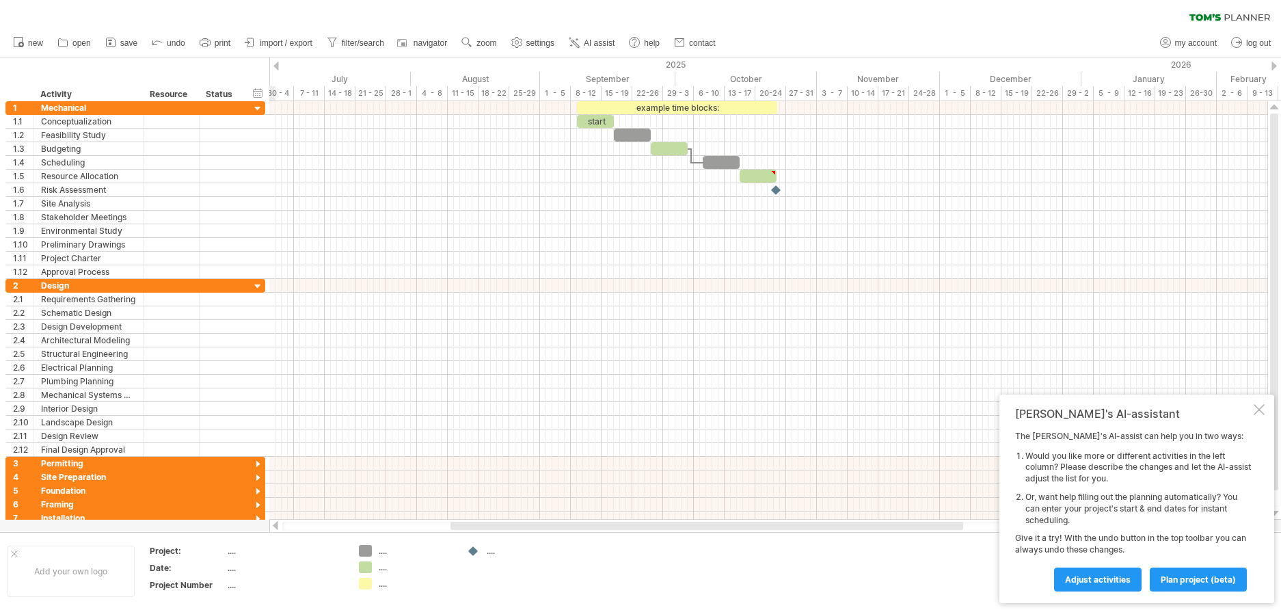  Describe the element at coordinates (423, 43) in the screenshot. I see `a: navigator` at that location.